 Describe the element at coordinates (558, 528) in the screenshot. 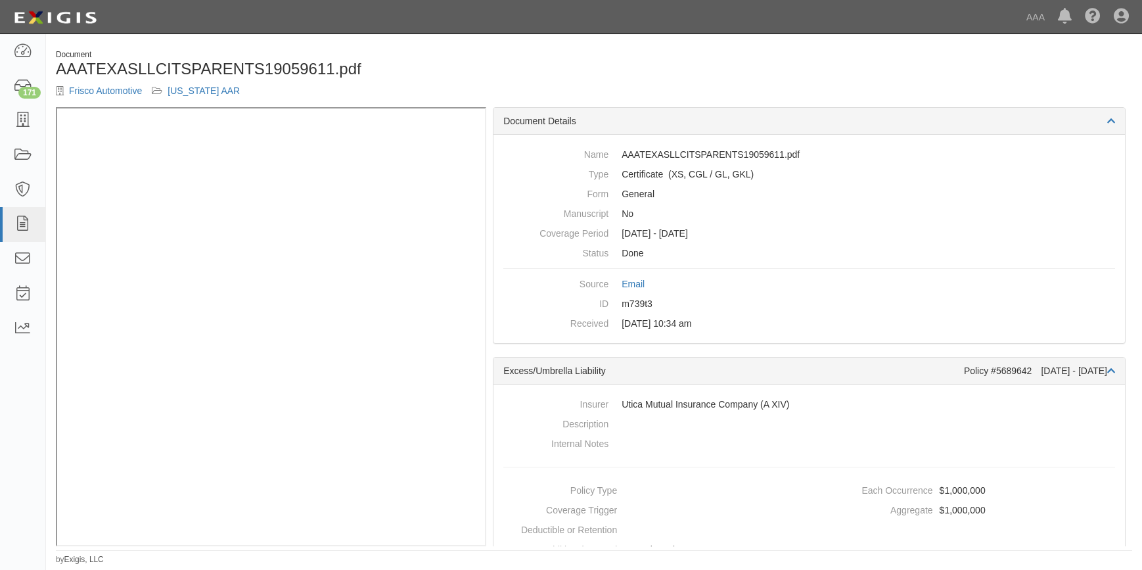

I see `dt: Deductible or Retention` at that location.